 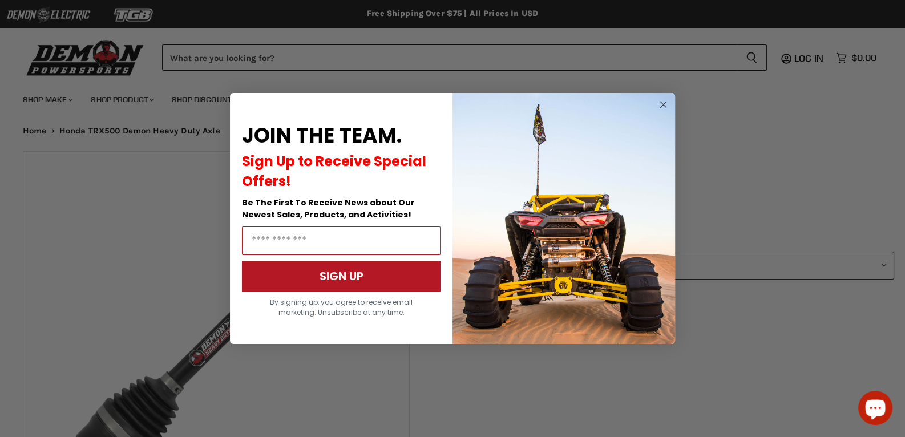 I want to click on input: Email Address, so click(x=341, y=241).